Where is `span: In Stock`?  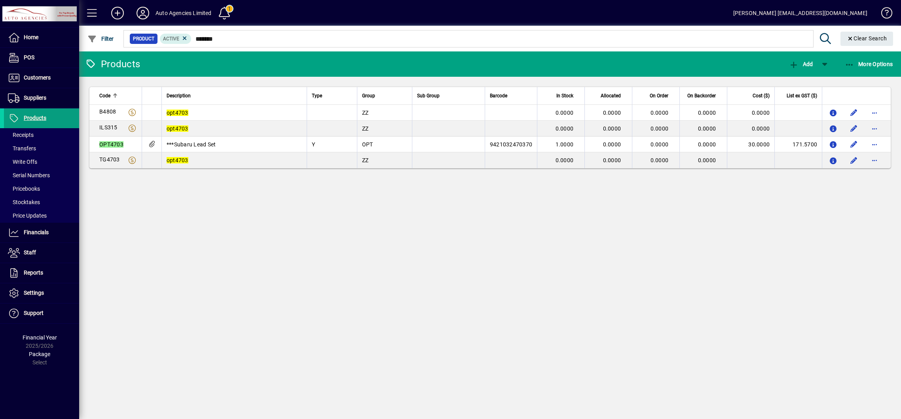 span: In Stock is located at coordinates (565, 96).